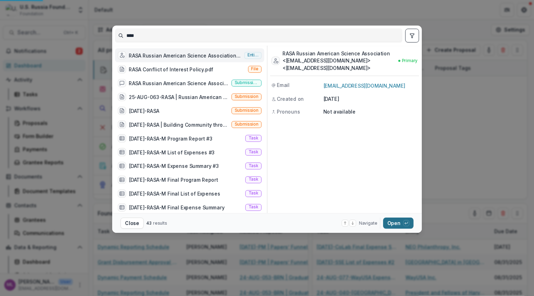  I want to click on span: Created on, so click(290, 99).